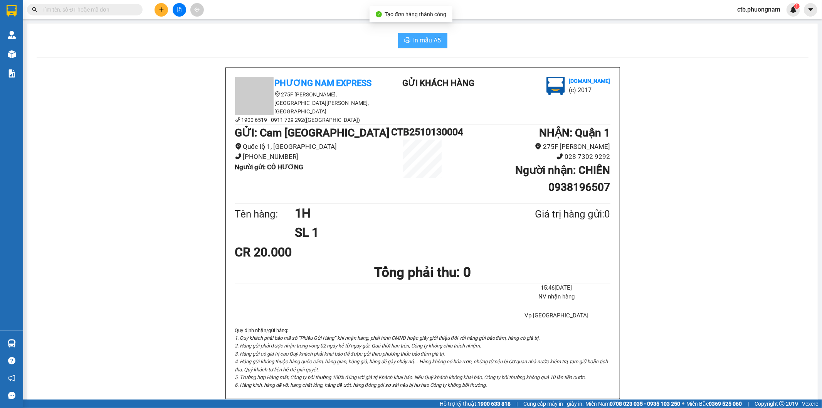  I want to click on b: Người gửi : CÔ HƯƠNG, so click(269, 167).